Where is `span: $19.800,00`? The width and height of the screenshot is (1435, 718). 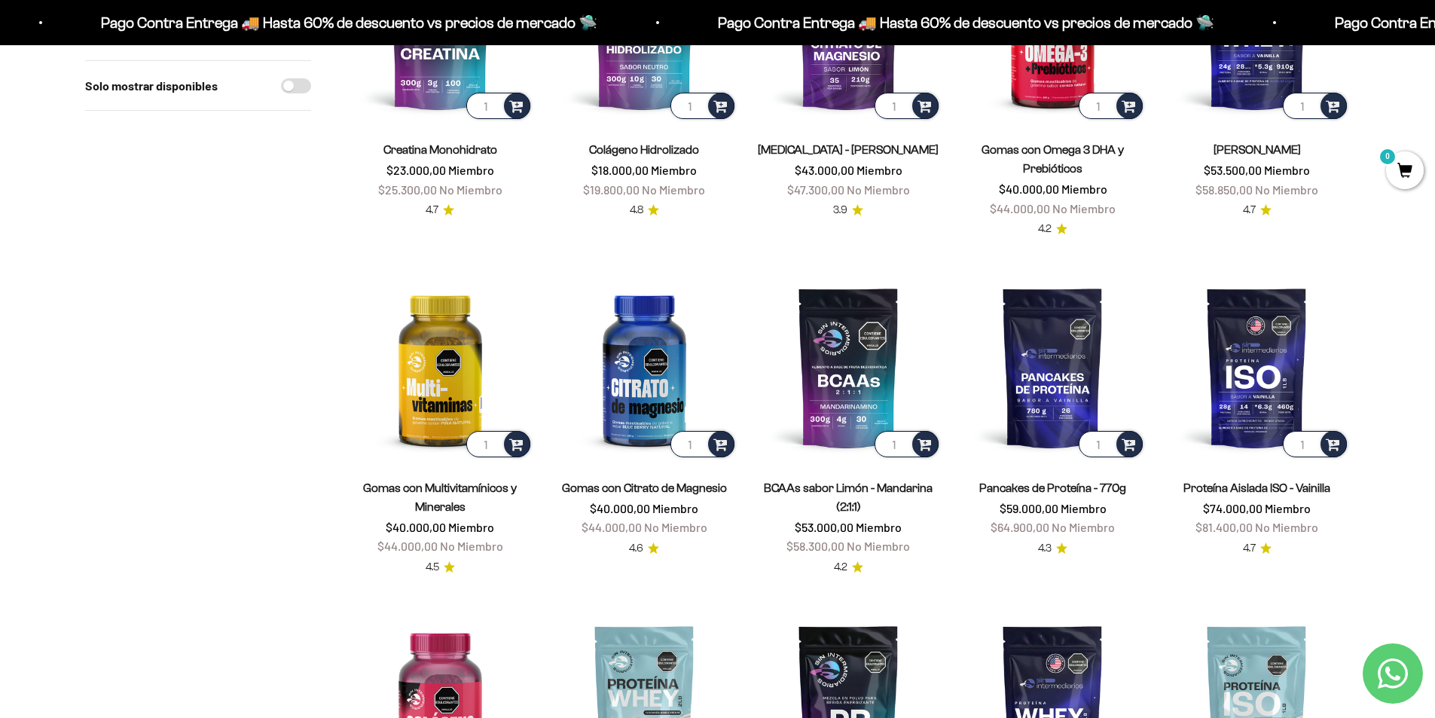 span: $19.800,00 is located at coordinates (611, 189).